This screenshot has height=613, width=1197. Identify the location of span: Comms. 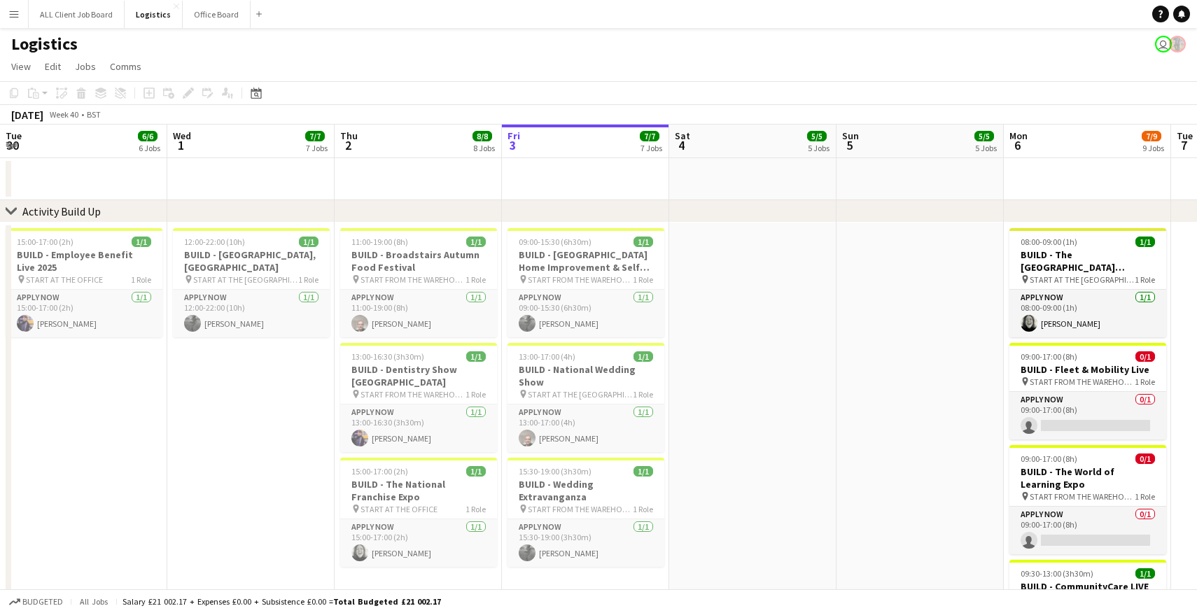
(125, 67).